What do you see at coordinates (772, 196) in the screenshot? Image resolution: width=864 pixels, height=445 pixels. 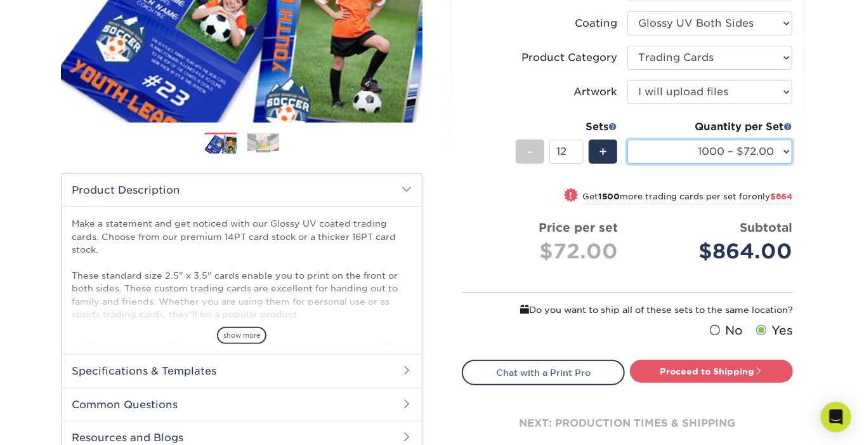 I see `span: only` at bounding box center [772, 196].